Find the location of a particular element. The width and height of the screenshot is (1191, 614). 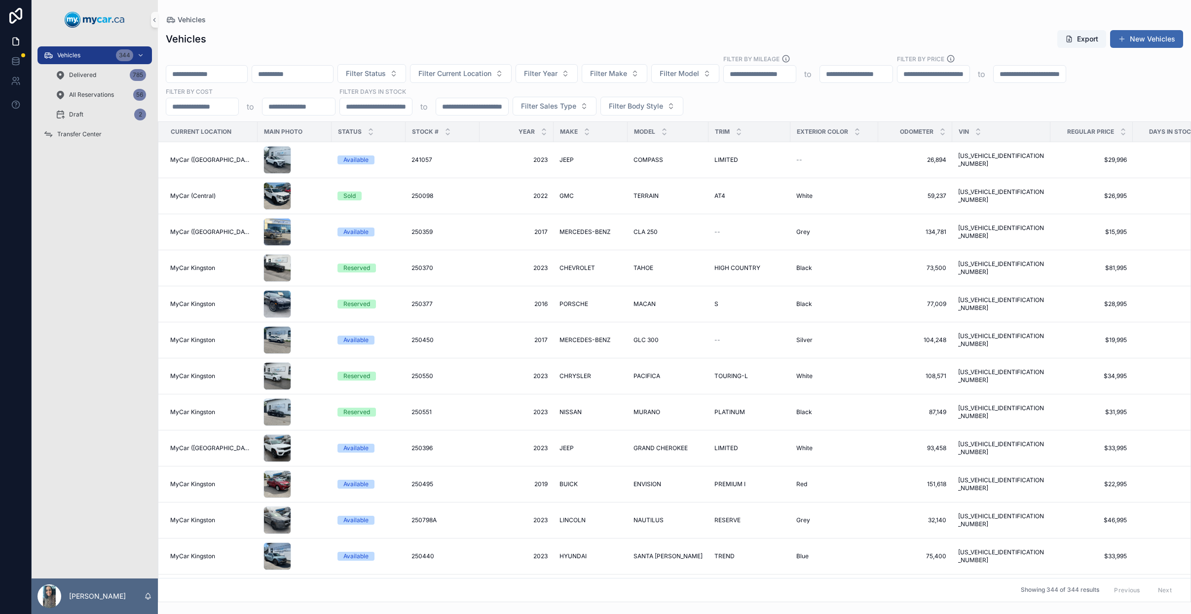

span: 32,140 is located at coordinates (915, 520).